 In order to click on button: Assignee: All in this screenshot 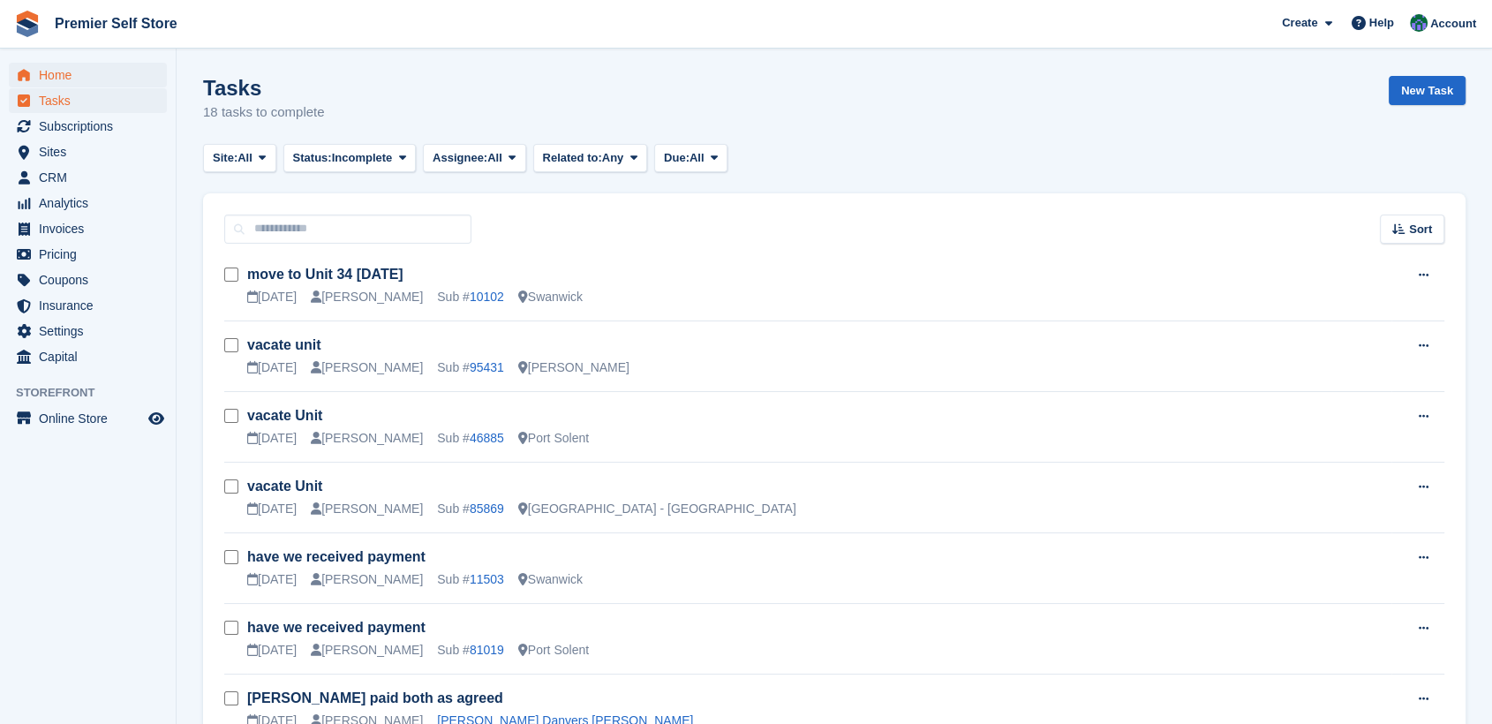, I will do `click(474, 158)`.